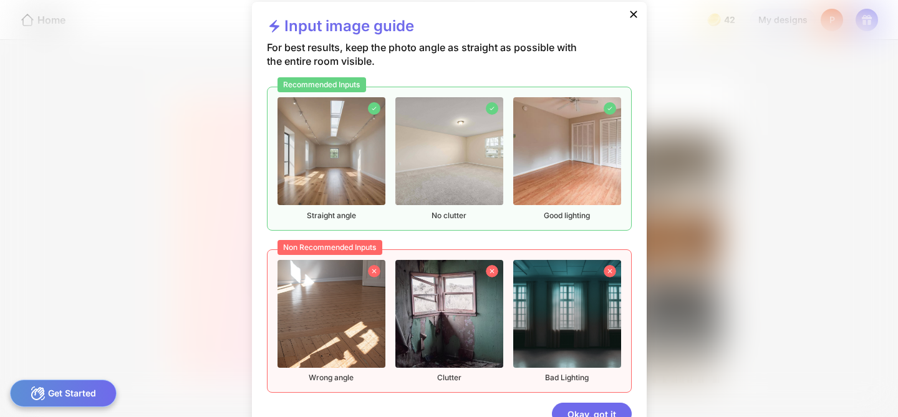 The width and height of the screenshot is (898, 417). What do you see at coordinates (567, 321) in the screenshot?
I see `div: Bad Lighting` at bounding box center [567, 321].